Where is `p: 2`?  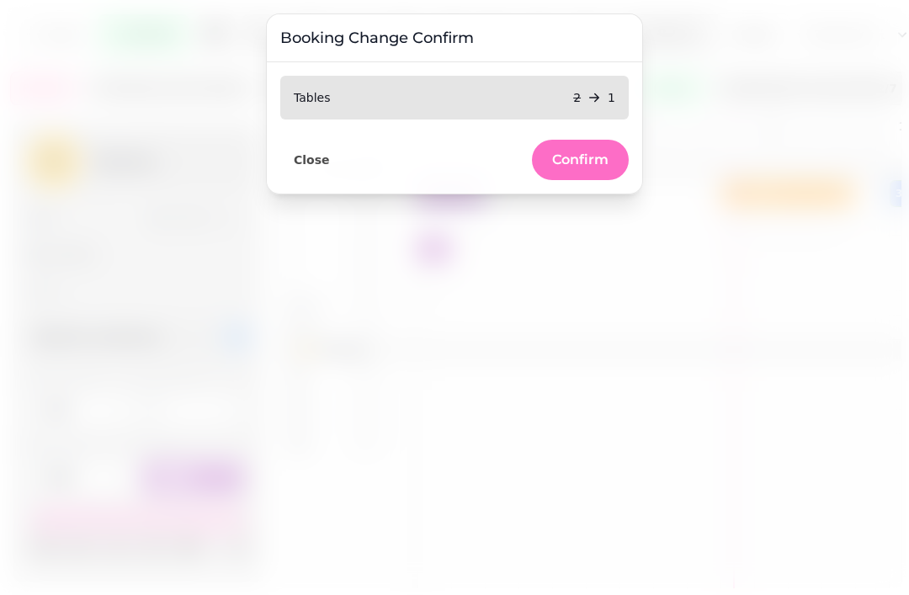
p: 2 is located at coordinates (577, 98).